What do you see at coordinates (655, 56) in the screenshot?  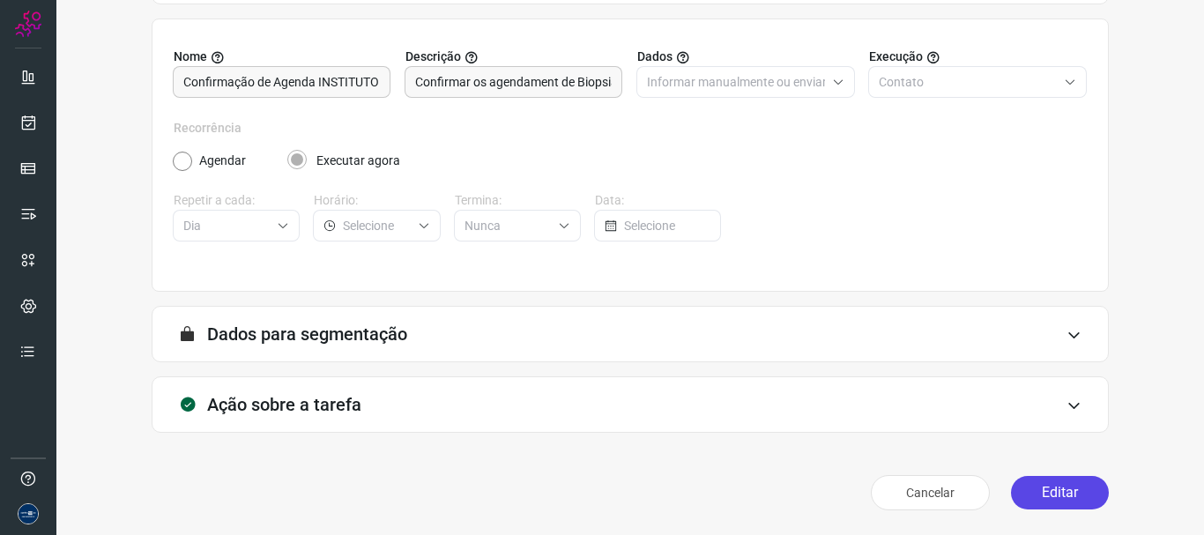 I see `span: Dados` at bounding box center [655, 56].